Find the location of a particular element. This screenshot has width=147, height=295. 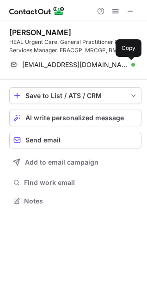

img: ContactOut v5.3.10 is located at coordinates (37, 11).